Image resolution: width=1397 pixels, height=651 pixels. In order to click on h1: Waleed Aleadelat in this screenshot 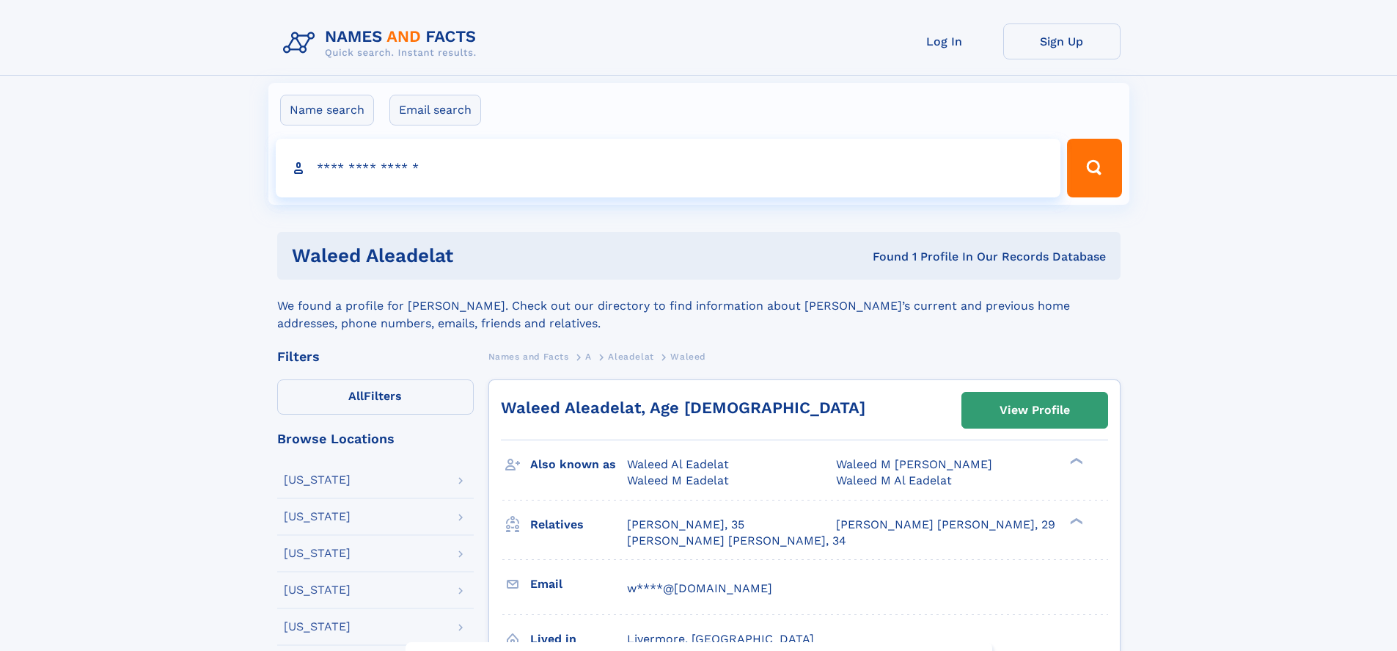, I will do `click(477, 255)`.